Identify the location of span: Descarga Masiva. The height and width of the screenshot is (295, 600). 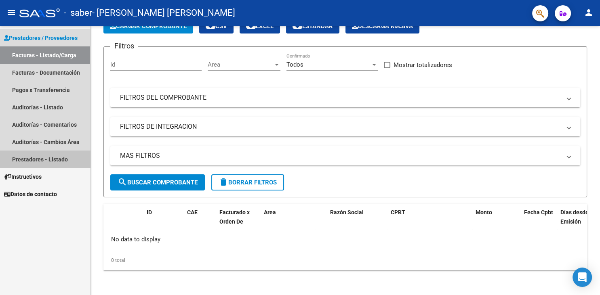
(382, 26).